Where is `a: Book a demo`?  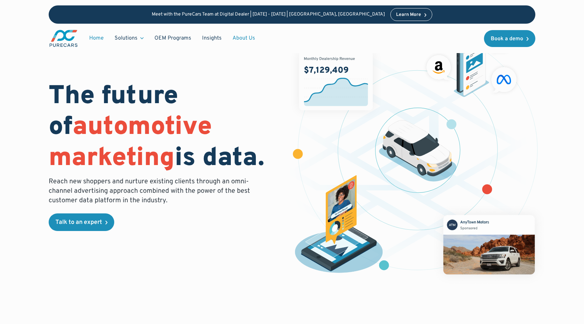 a: Book a demo is located at coordinates (510, 39).